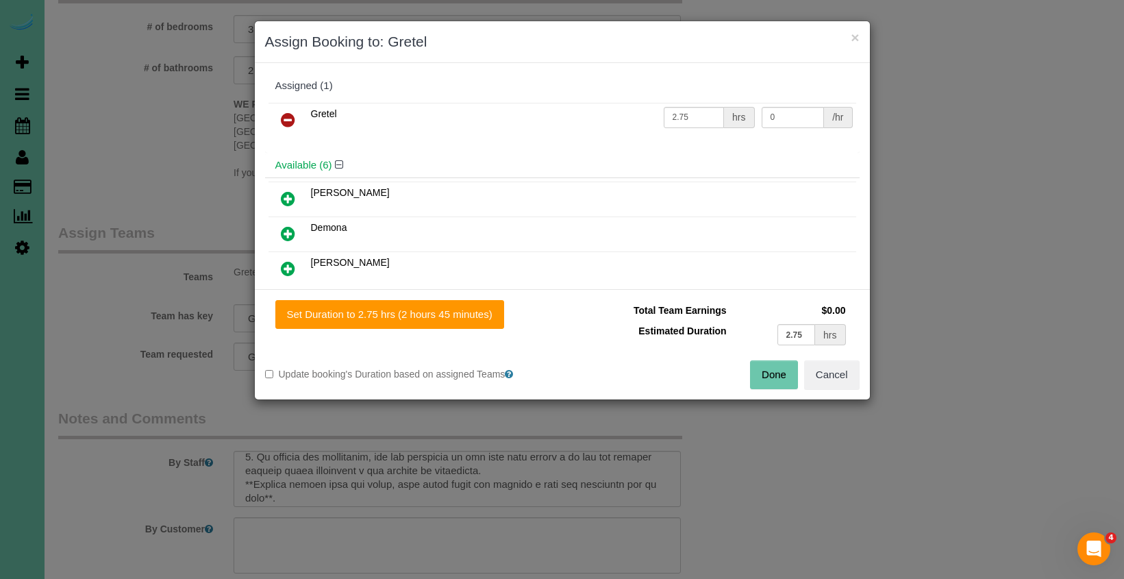 The height and width of the screenshot is (579, 1124). Describe the element at coordinates (682, 331) in the screenshot. I see `span: Estimated Duration` at that location.